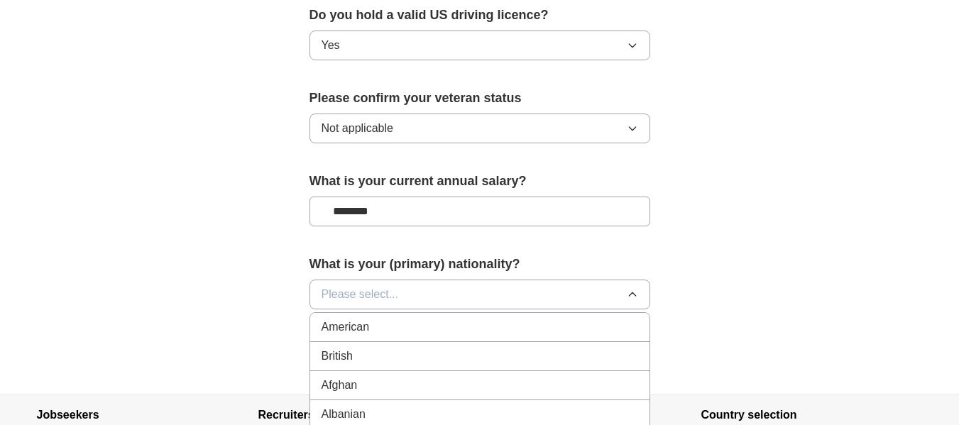 The height and width of the screenshot is (425, 959). Describe the element at coordinates (331, 45) in the screenshot. I see `span: Yes` at that location.